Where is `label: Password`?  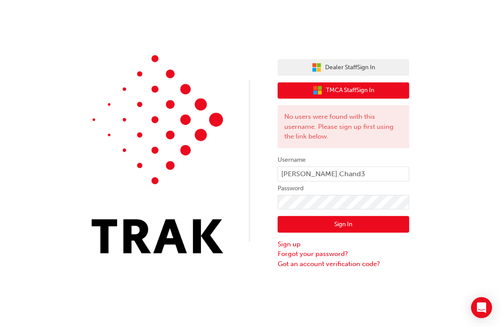 label: Password is located at coordinates (344, 189).